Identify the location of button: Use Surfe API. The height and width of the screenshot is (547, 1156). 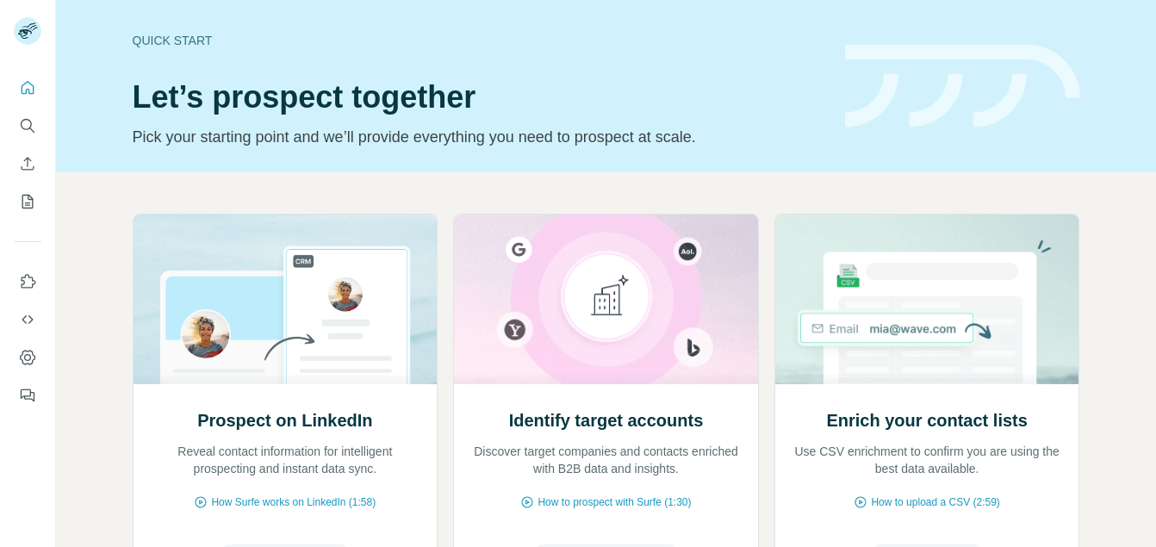
(28, 320).